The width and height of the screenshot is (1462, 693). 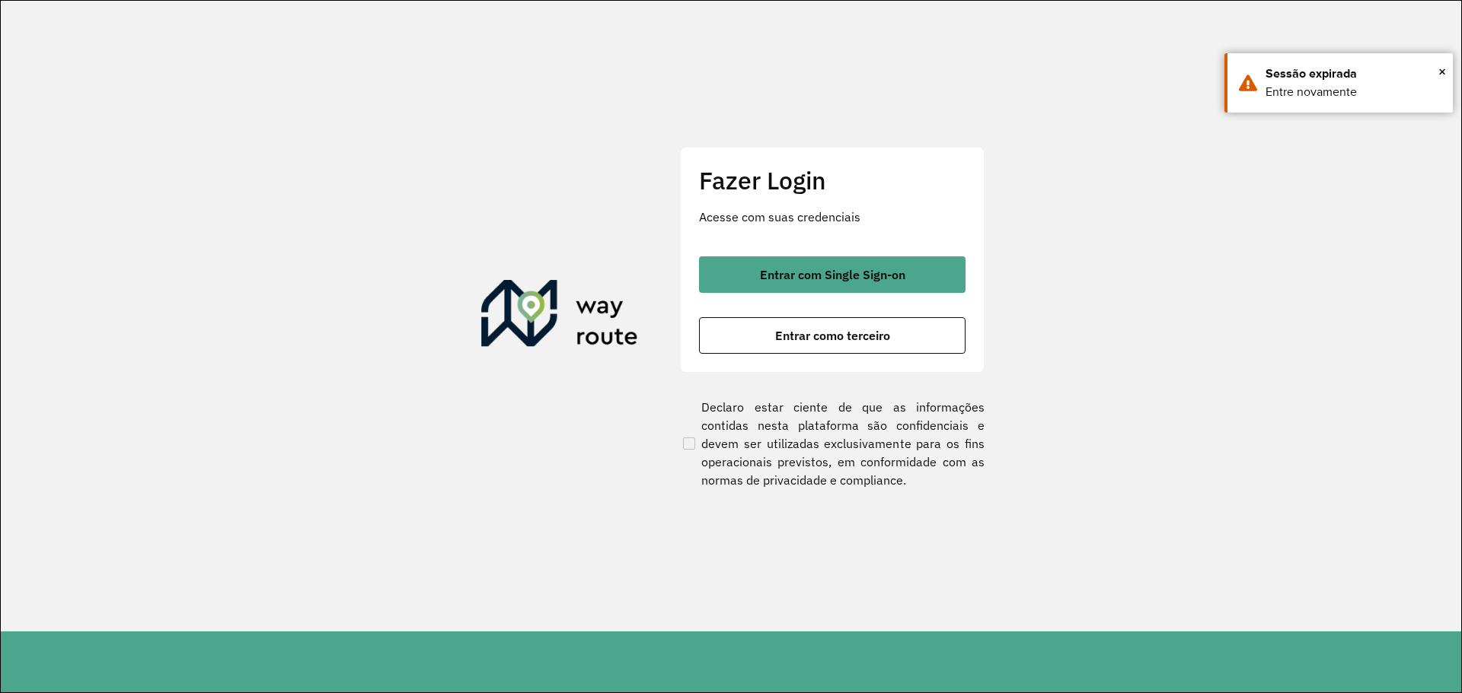 I want to click on label: Declaro estar ciente de que as informações contidas nesta plataforma são confidenciais e devem se..., so click(x=832, y=444).